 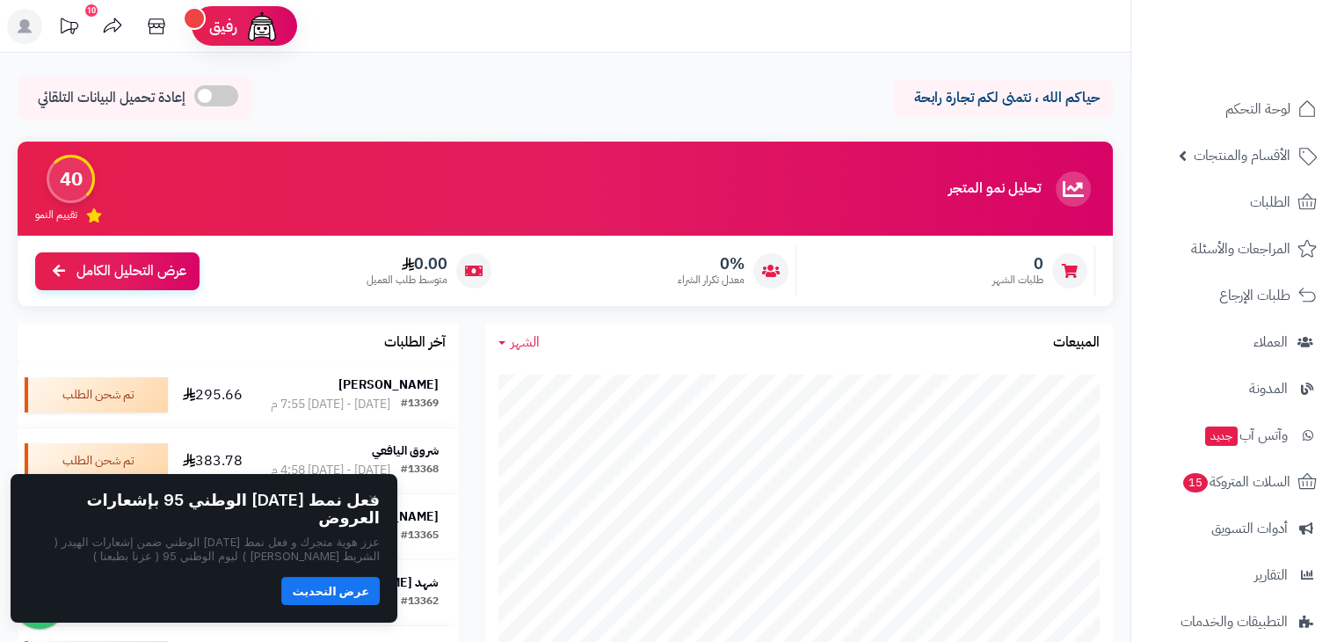 I want to click on span: المدونة, so click(x=1268, y=389).